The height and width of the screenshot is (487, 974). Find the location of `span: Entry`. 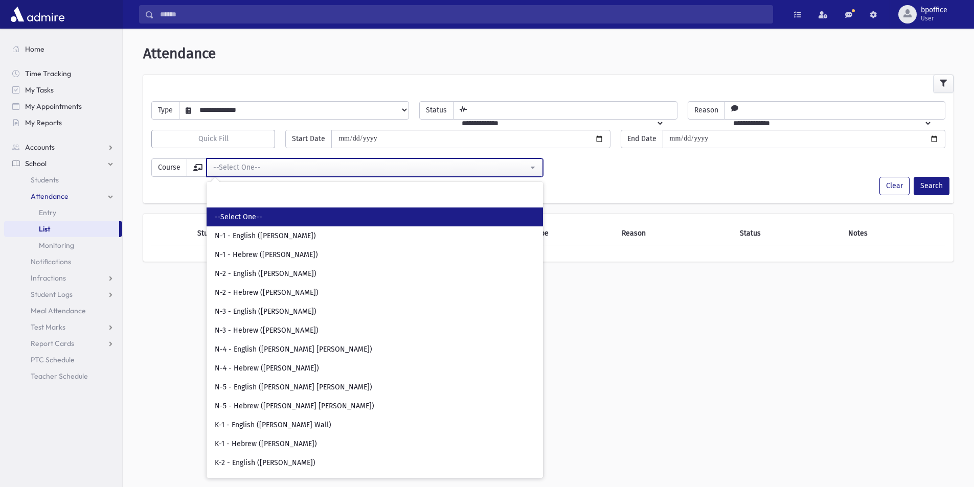

span: Entry is located at coordinates (48, 213).